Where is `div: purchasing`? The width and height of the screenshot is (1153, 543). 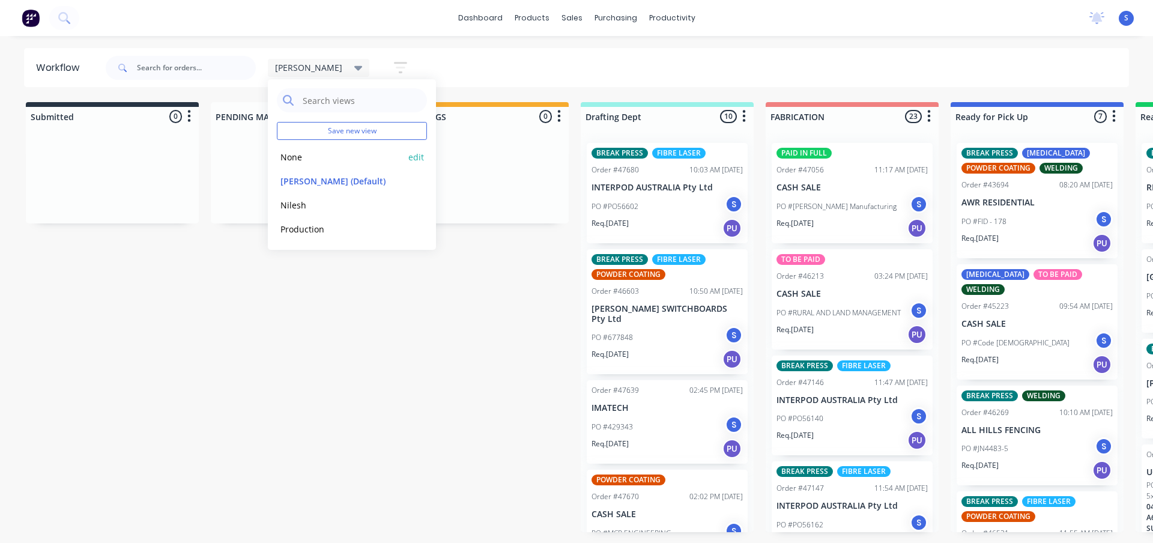 div: purchasing is located at coordinates (616, 18).